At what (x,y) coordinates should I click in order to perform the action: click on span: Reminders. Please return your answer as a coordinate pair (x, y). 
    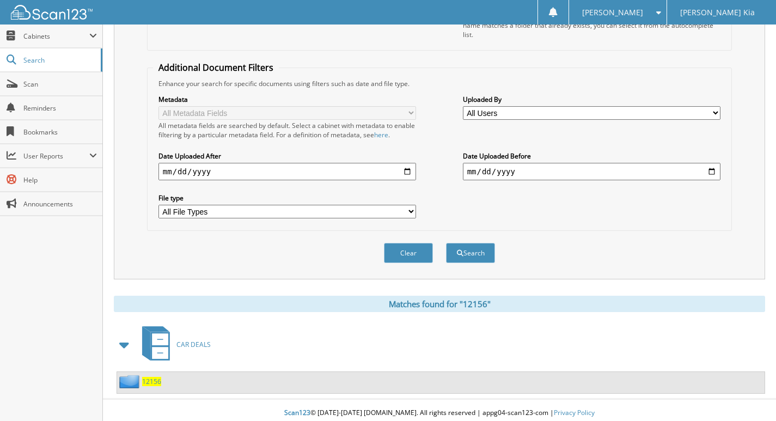
    Looking at the image, I should click on (60, 108).